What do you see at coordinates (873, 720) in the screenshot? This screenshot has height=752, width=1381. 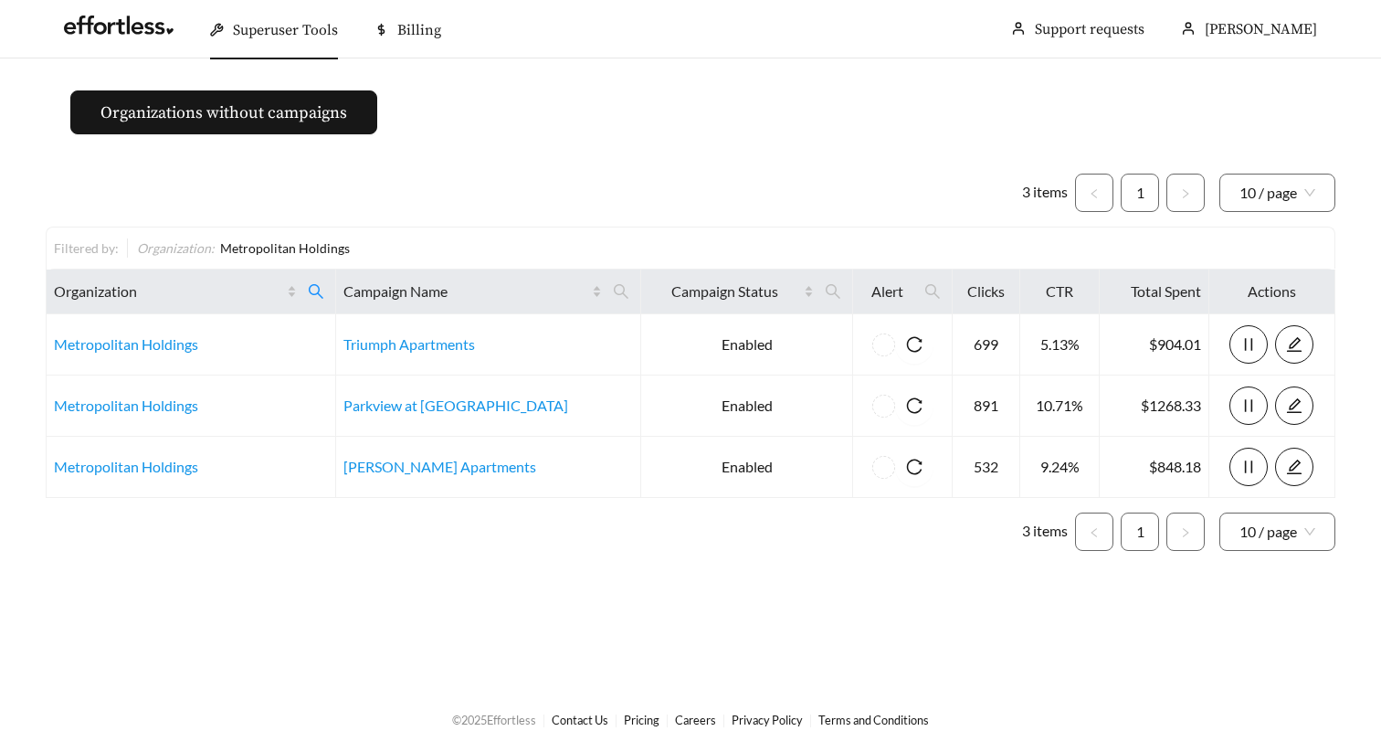 I see `a: Terms and Conditions` at bounding box center [873, 720].